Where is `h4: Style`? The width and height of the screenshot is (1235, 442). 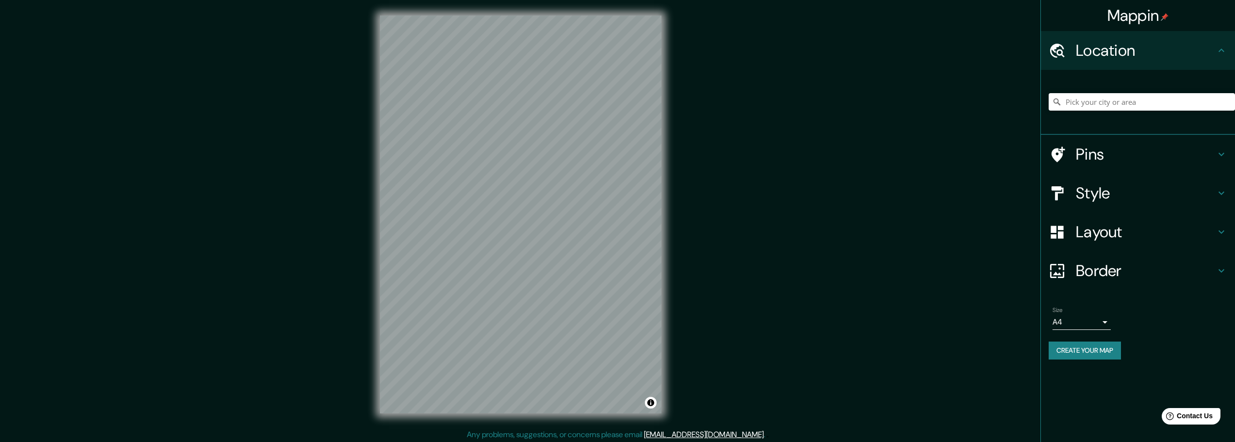 h4: Style is located at coordinates (1146, 193).